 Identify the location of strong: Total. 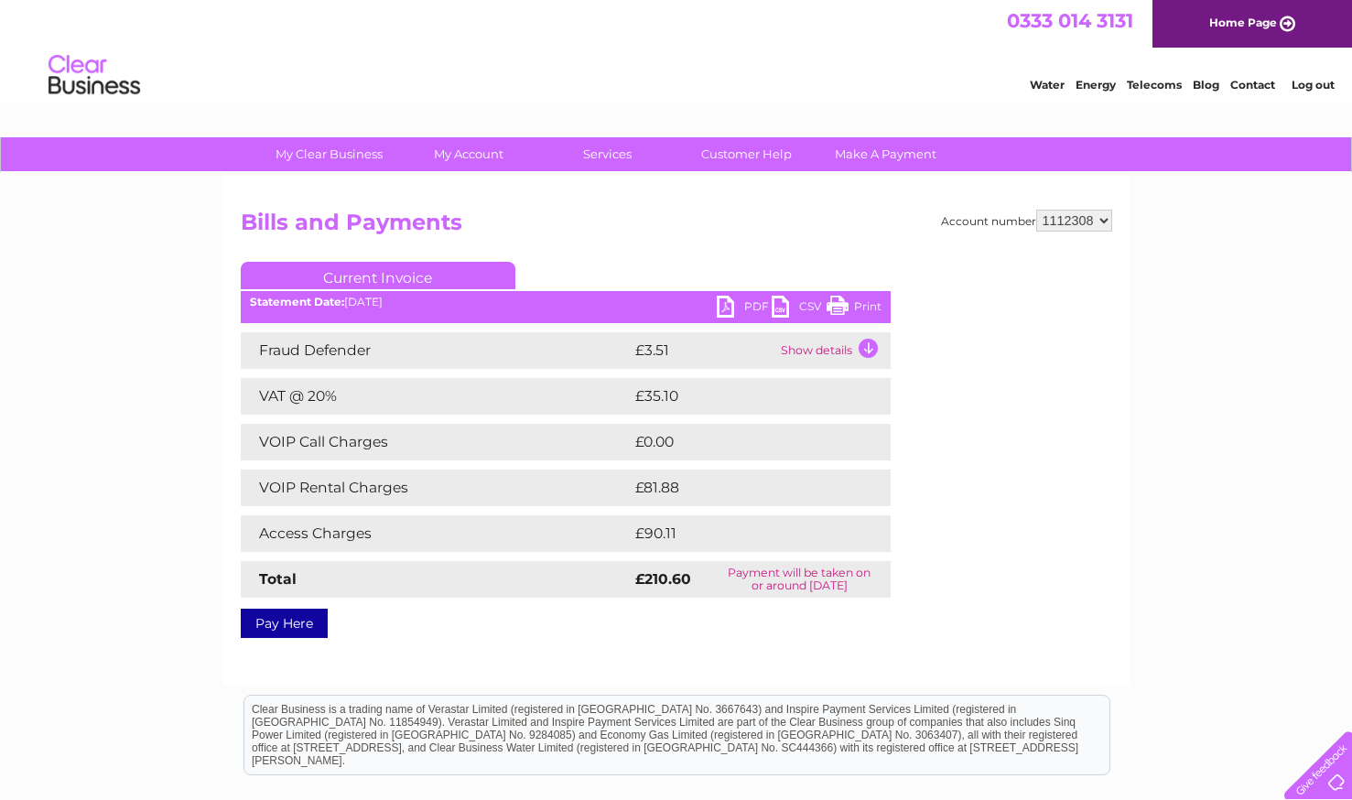
(277, 579).